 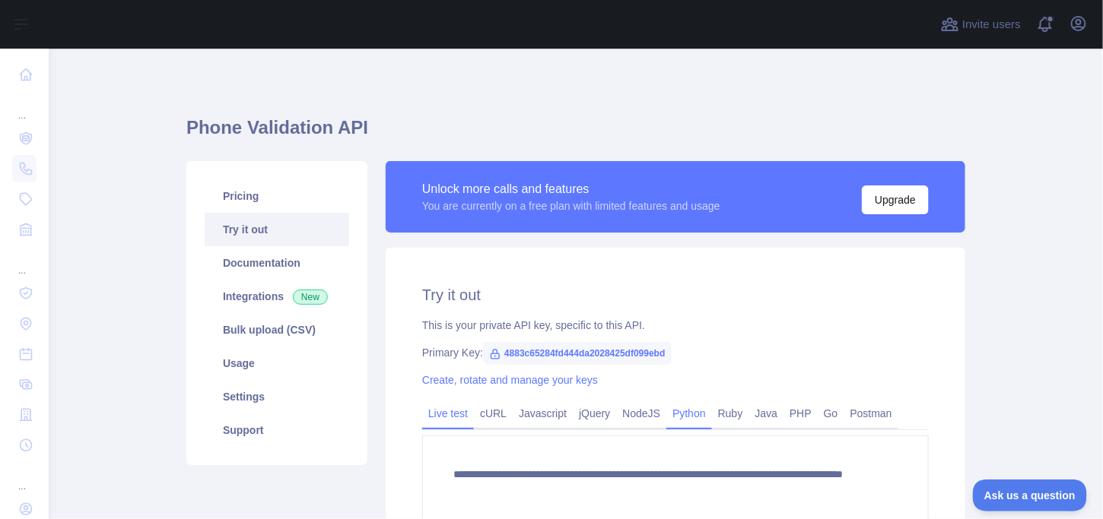 I want to click on a: Usage, so click(x=277, y=364).